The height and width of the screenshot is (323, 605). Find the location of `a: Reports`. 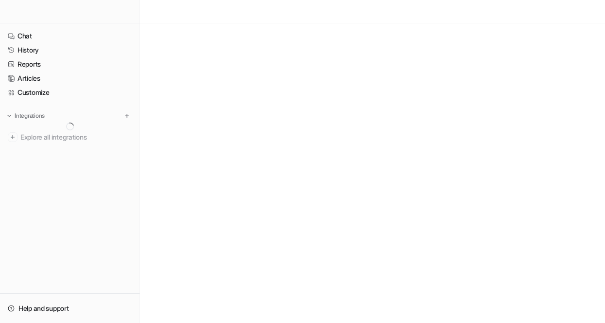

a: Reports is located at coordinates (70, 64).